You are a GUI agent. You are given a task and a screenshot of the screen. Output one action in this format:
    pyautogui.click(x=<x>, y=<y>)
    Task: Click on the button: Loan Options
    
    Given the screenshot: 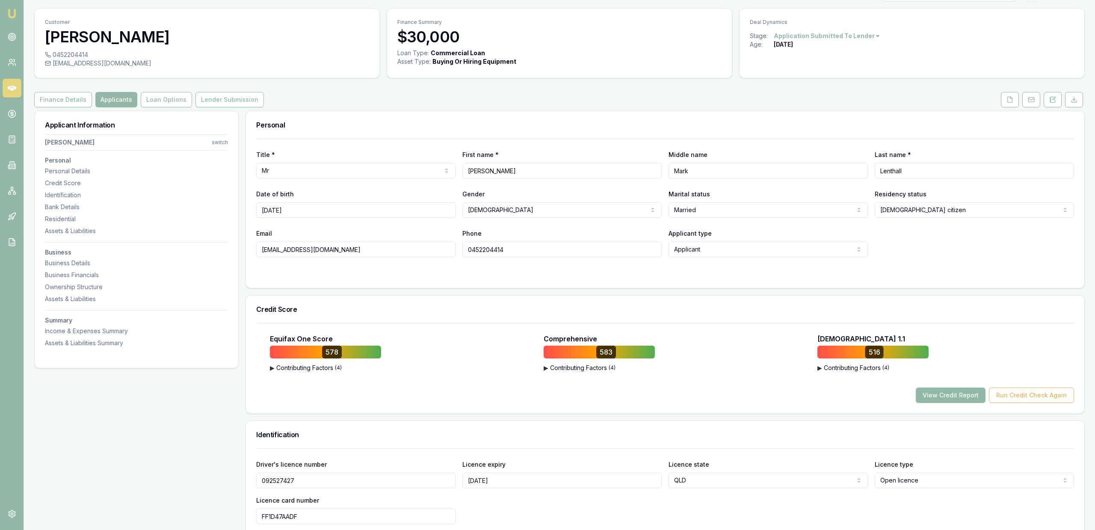 What is the action you would take?
    pyautogui.click(x=166, y=100)
    